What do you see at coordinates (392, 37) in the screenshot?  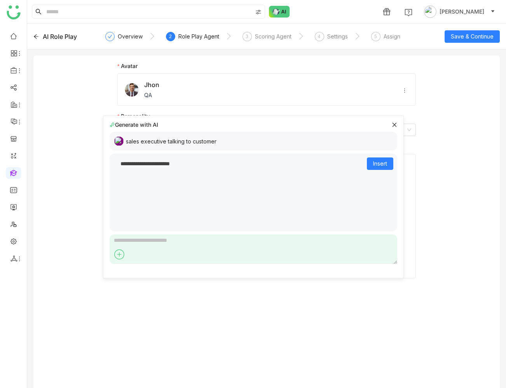 I see `div: Assign` at bounding box center [392, 37].